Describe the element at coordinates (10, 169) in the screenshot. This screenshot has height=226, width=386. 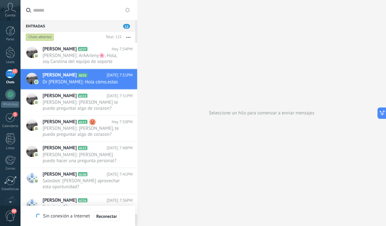
I see `div: Correo` at that location.